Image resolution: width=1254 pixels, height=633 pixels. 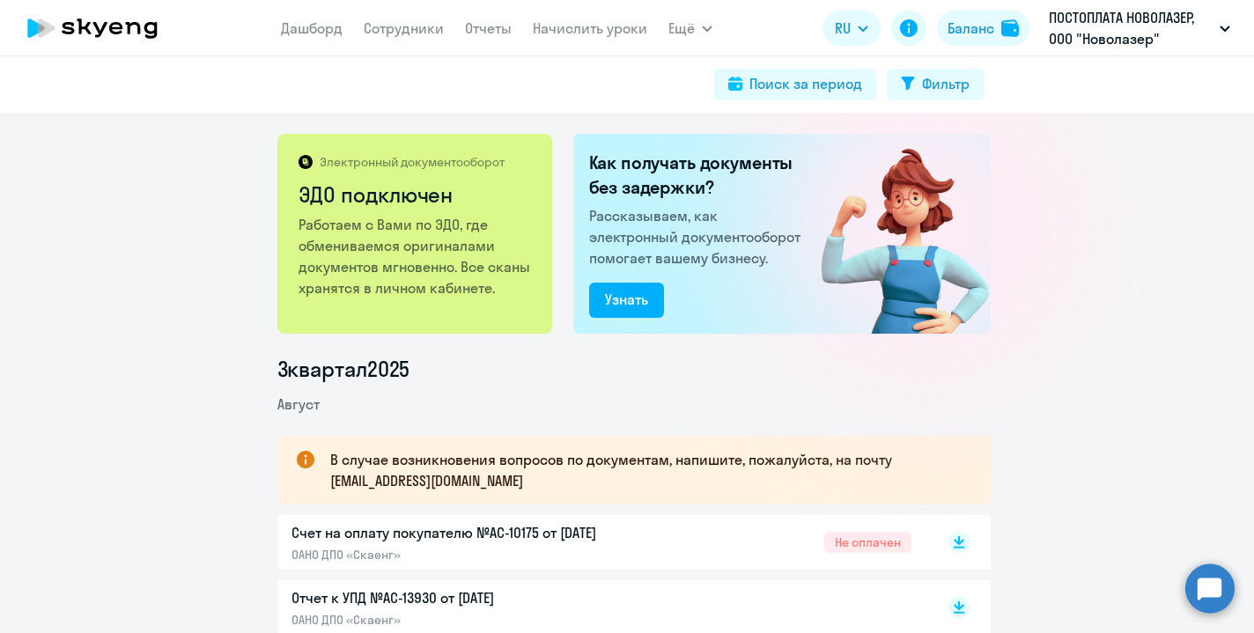 What do you see at coordinates (634, 369) in the screenshot?
I see `li: 3 квартал 2025` at bounding box center [634, 369].